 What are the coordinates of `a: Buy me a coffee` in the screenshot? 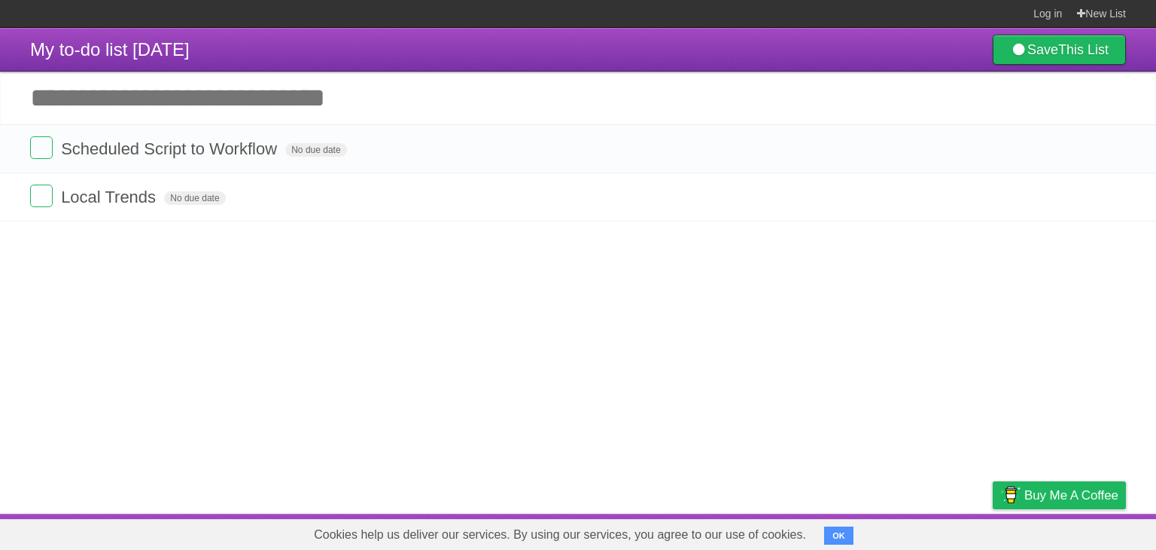 It's located at (1059, 495).